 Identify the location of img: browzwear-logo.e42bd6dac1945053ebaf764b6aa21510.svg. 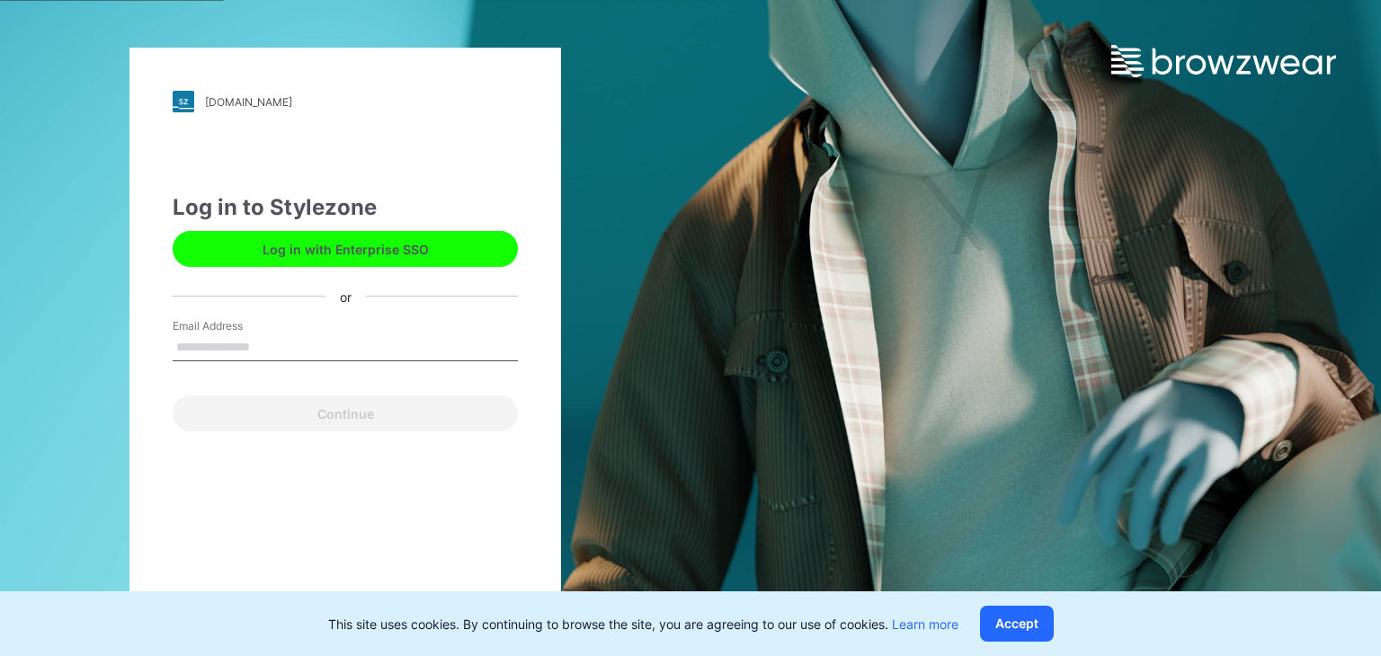
(1224, 61).